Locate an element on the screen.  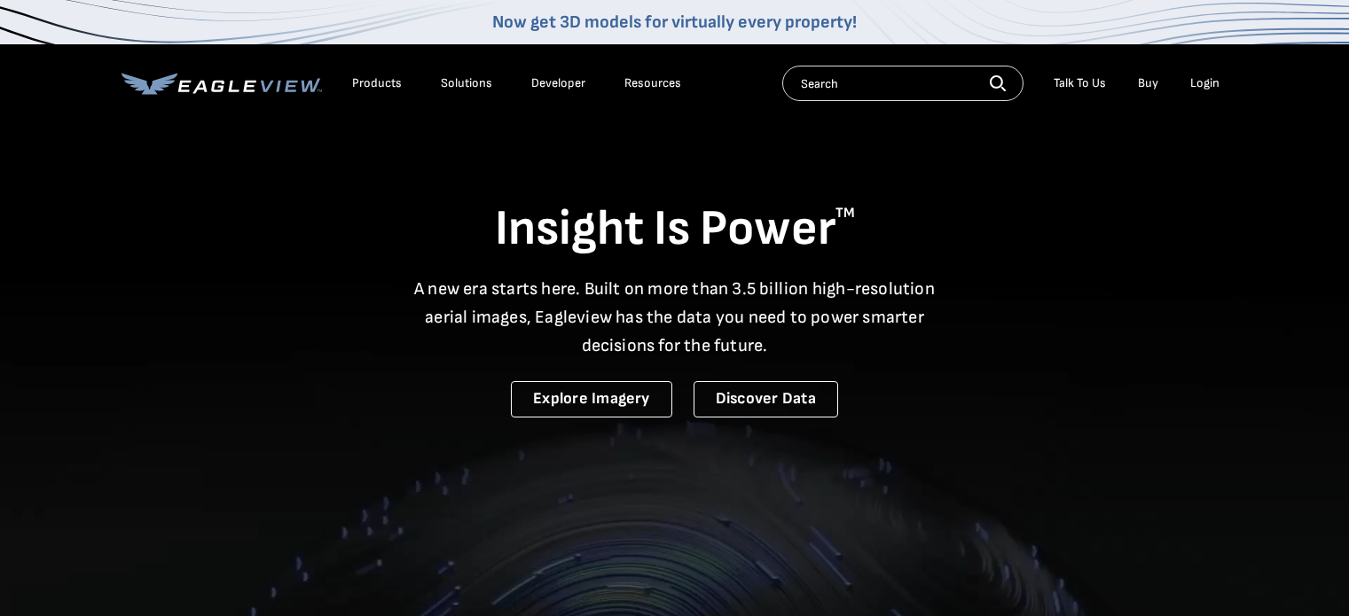
div: Login is located at coordinates (1204, 83).